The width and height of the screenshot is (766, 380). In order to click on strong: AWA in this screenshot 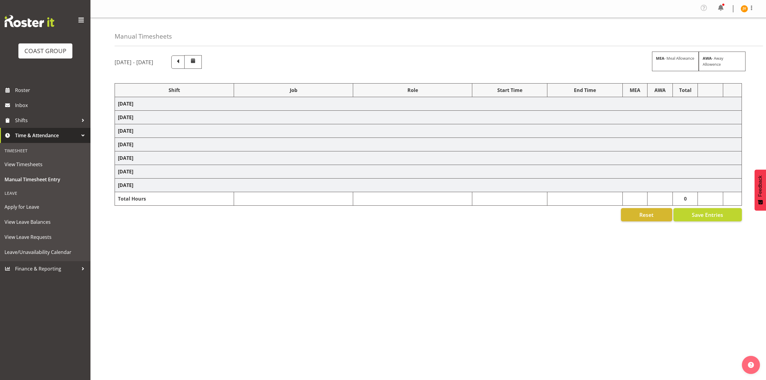, I will do `click(707, 58)`.